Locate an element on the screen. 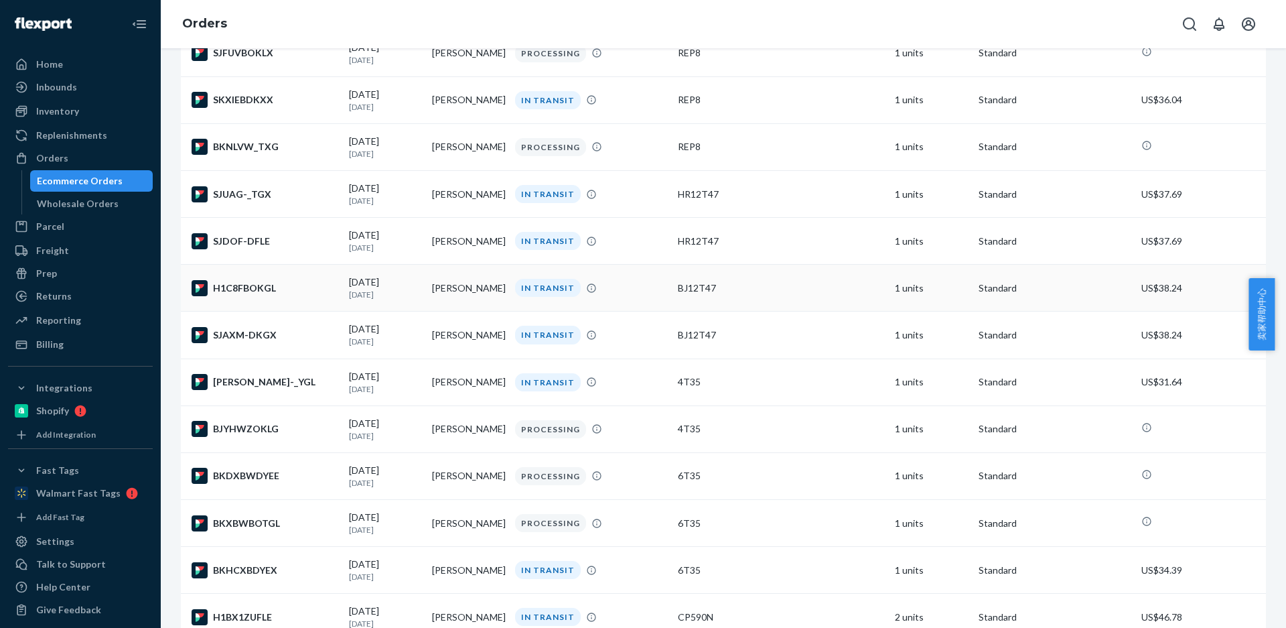 The image size is (1286, 628). img: Flexport logo is located at coordinates (43, 24).